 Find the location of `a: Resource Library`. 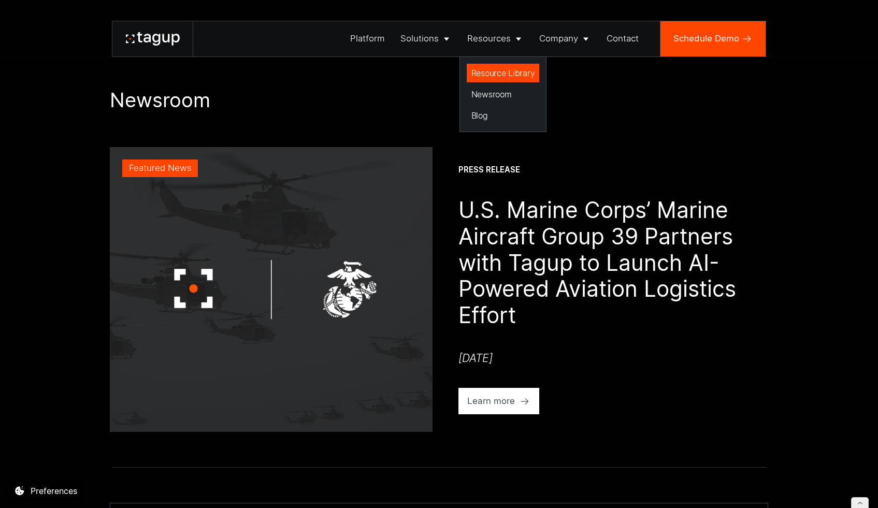

a: Resource Library is located at coordinates (503, 73).